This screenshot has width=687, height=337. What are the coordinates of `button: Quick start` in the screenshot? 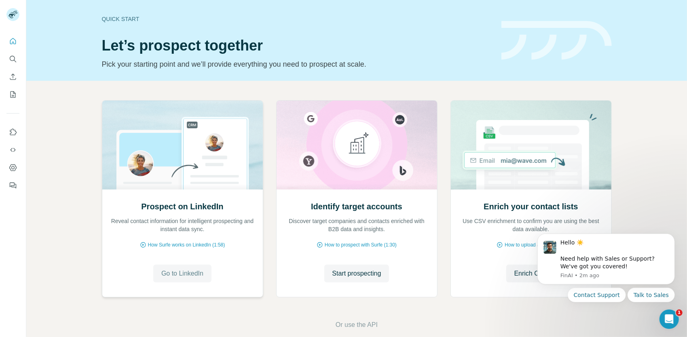 It's located at (13, 41).